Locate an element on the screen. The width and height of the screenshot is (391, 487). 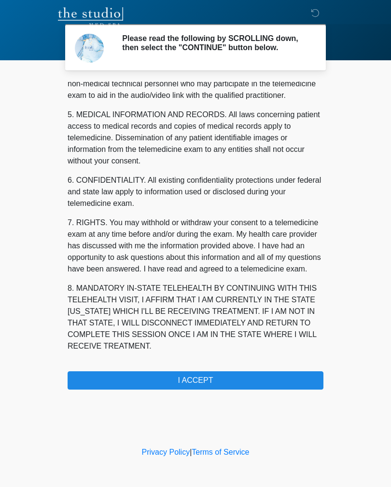
p: 8. MANDATORY IN-STATE TELEHEALTH BY CONTINUING WITH THIS TELEHEALTH VISIT, I AFFIRM THAT I AM CUR... is located at coordinates (195, 318).